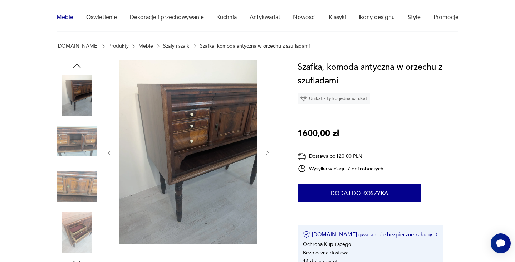 The height and width of the screenshot is (262, 515). Describe the element at coordinates (265, 17) in the screenshot. I see `a: Antykwariat` at that location.